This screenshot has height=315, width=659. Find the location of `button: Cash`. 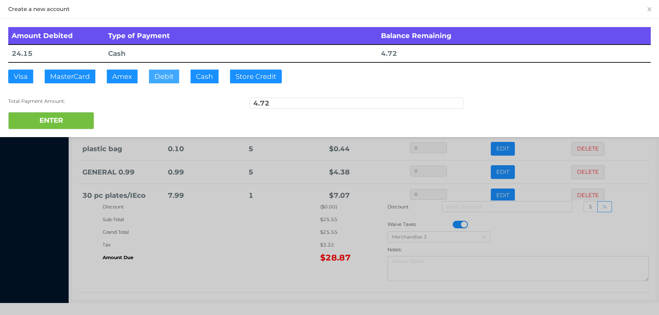

button: Cash is located at coordinates (204, 77).